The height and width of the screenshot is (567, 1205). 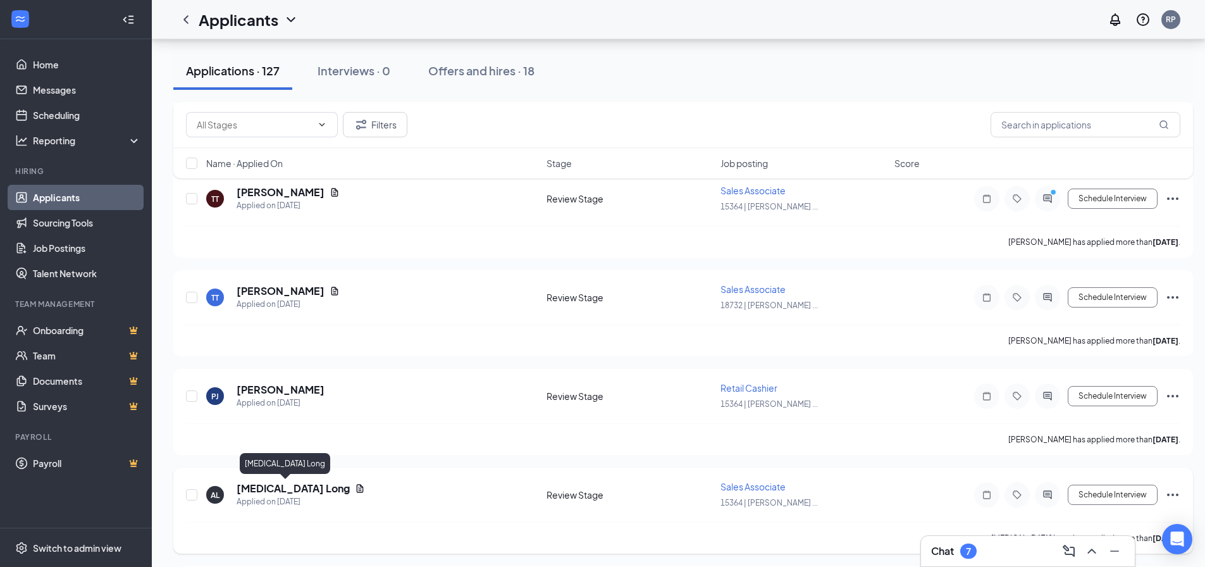 I want to click on button: ComposeMessage, so click(x=1069, y=551).